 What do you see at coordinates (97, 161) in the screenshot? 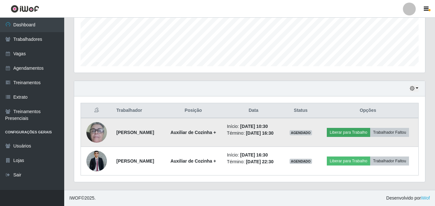
I see `img: 1718840561101.jpeg` at bounding box center [97, 161].